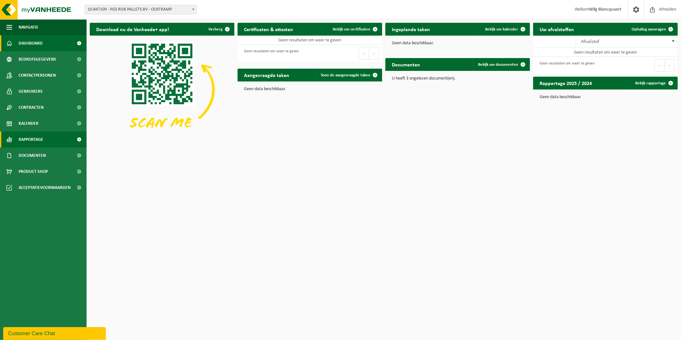 This screenshot has width=681, height=340. What do you see at coordinates (33, 171) in the screenshot?
I see `span: Product Shop` at bounding box center [33, 171].